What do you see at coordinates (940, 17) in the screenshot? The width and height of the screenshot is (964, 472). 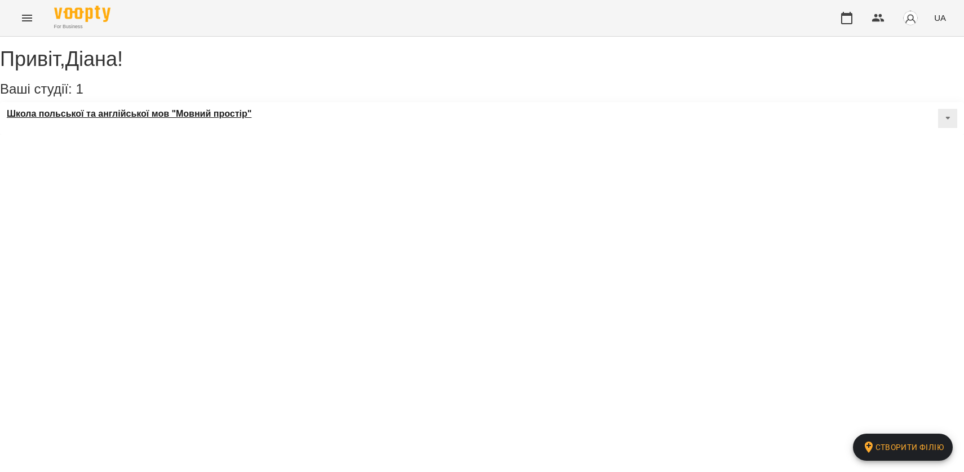 I see `button: UA` at bounding box center [940, 17].